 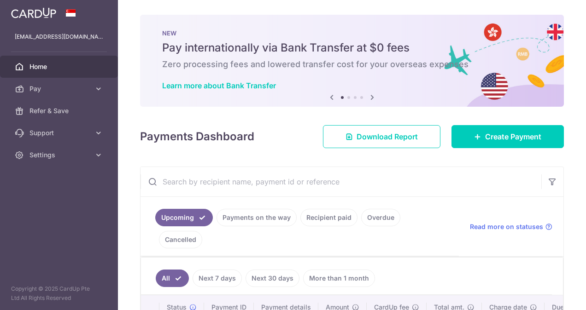 I want to click on h6: Zero processing fees and lowered transfer cost for your overseas expenses, so click(x=352, y=64).